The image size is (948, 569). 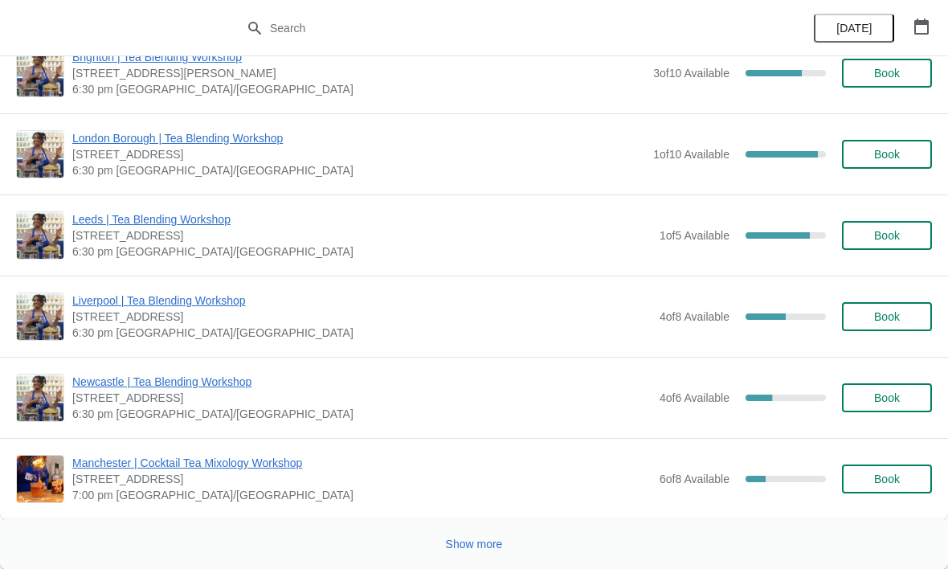 I want to click on span: Liverpool | Tea Blending Workshop, so click(x=361, y=300).